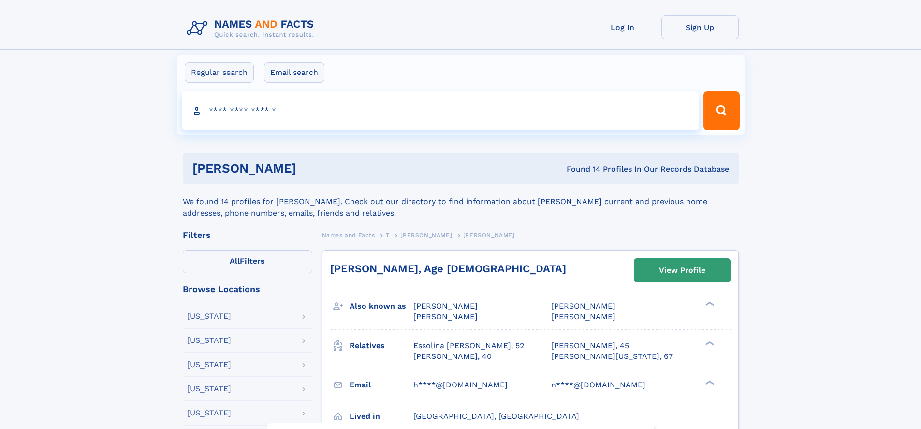 This screenshot has height=429, width=921. I want to click on div: Browse Locations, so click(248, 289).